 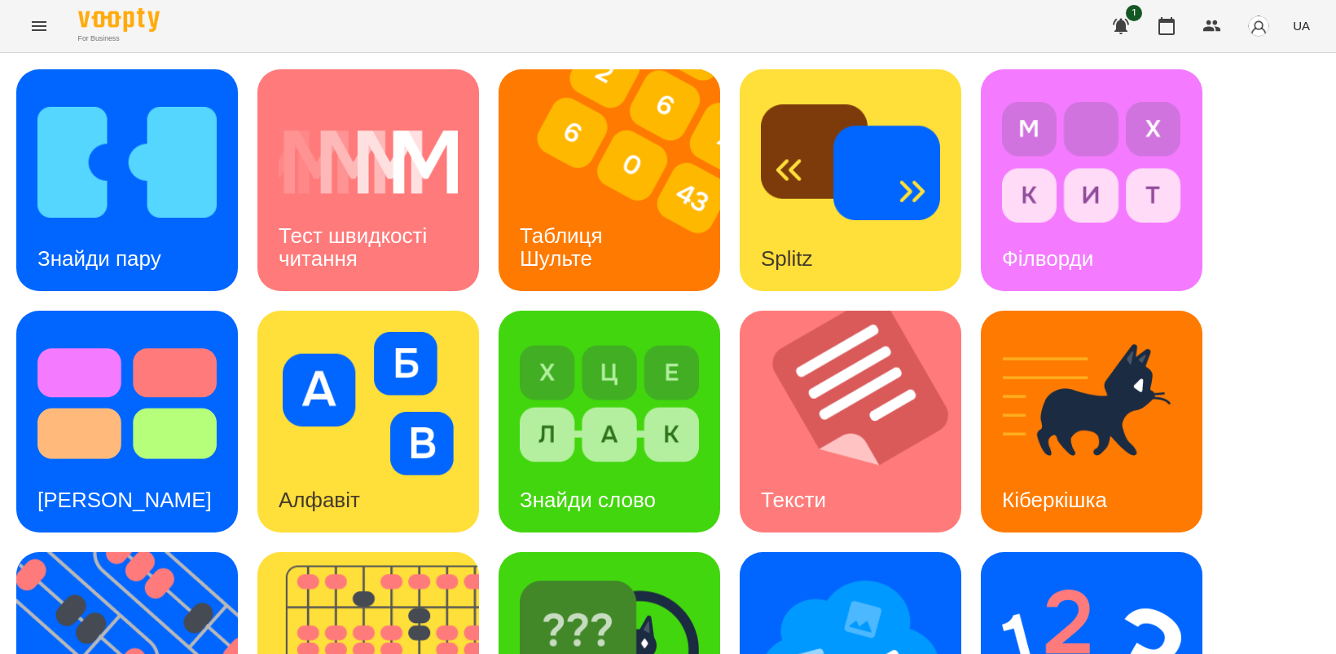 I want to click on a: Знайди словоЗнайди слово, so click(x=610, y=421).